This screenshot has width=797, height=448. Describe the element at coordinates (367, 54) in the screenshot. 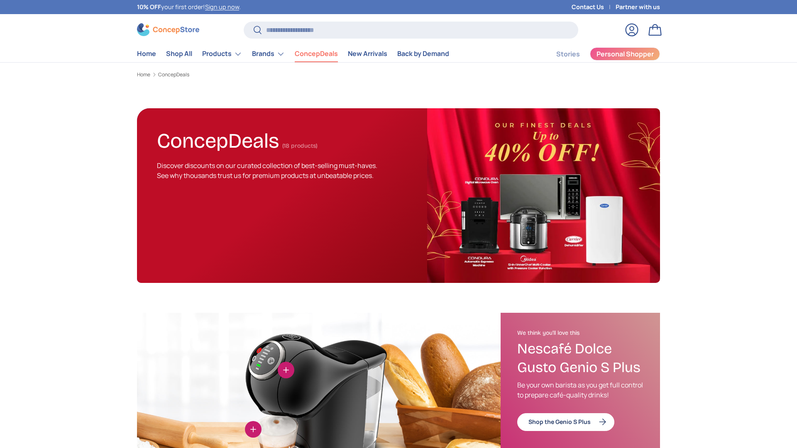

I see `a: New Arrivals` at that location.